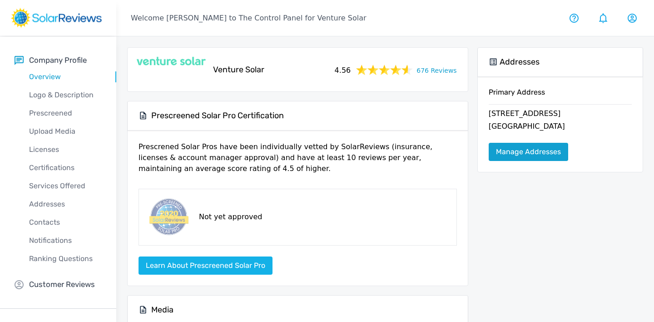 The image size is (654, 322). Describe the element at coordinates (65, 77) in the screenshot. I see `p: Overview` at that location.